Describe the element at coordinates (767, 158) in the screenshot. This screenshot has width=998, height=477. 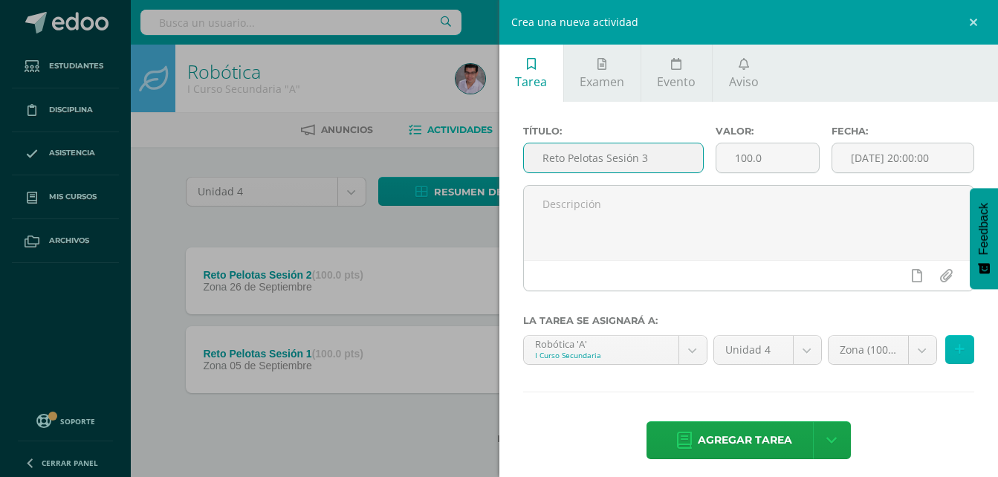
I see `input: Puntos máximos` at that location.